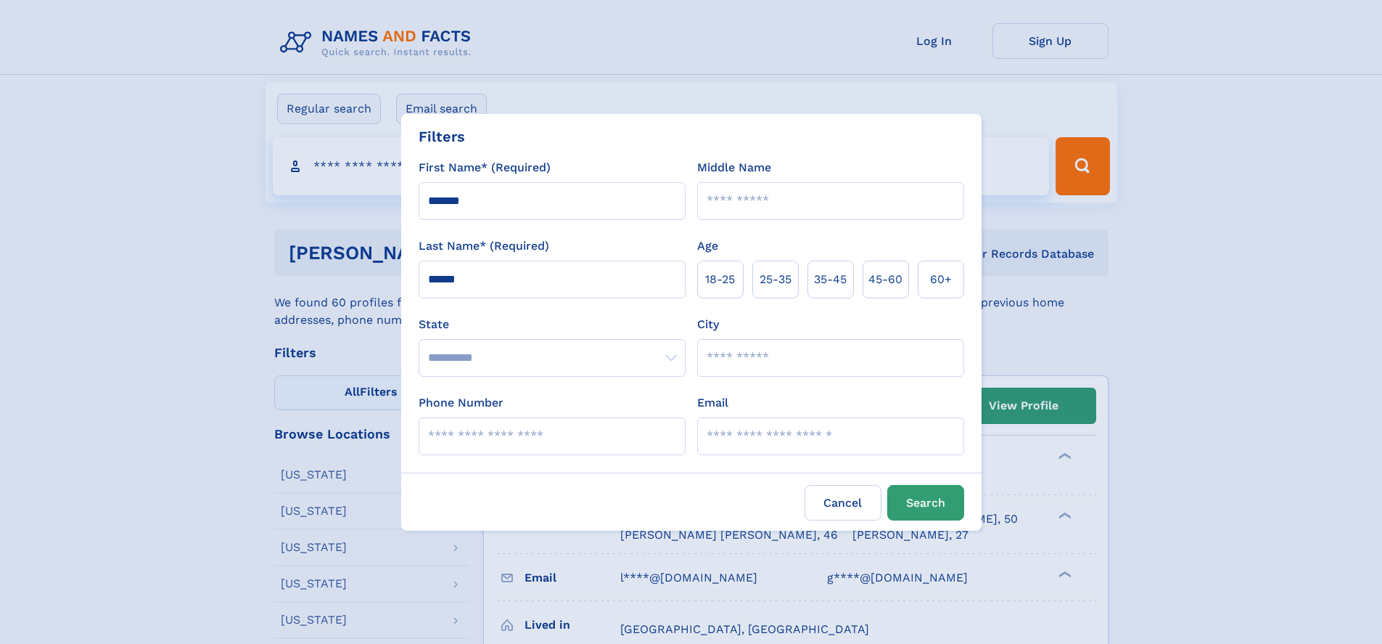 This screenshot has height=644, width=1382. What do you see at coordinates (552, 324) in the screenshot?
I see `label: State` at bounding box center [552, 324].